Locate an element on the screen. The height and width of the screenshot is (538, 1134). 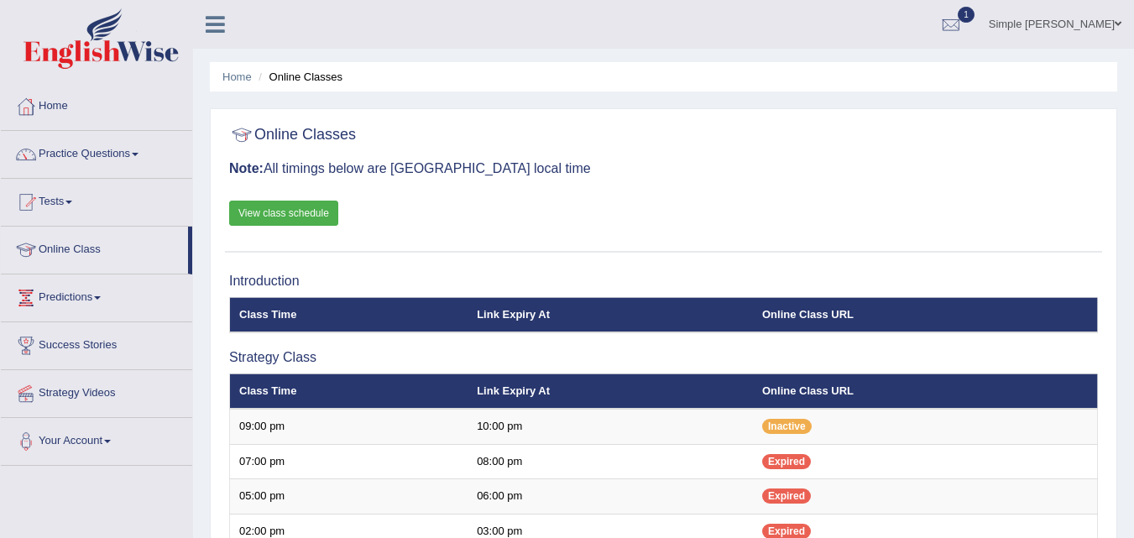
span: Inactive is located at coordinates (787, 427).